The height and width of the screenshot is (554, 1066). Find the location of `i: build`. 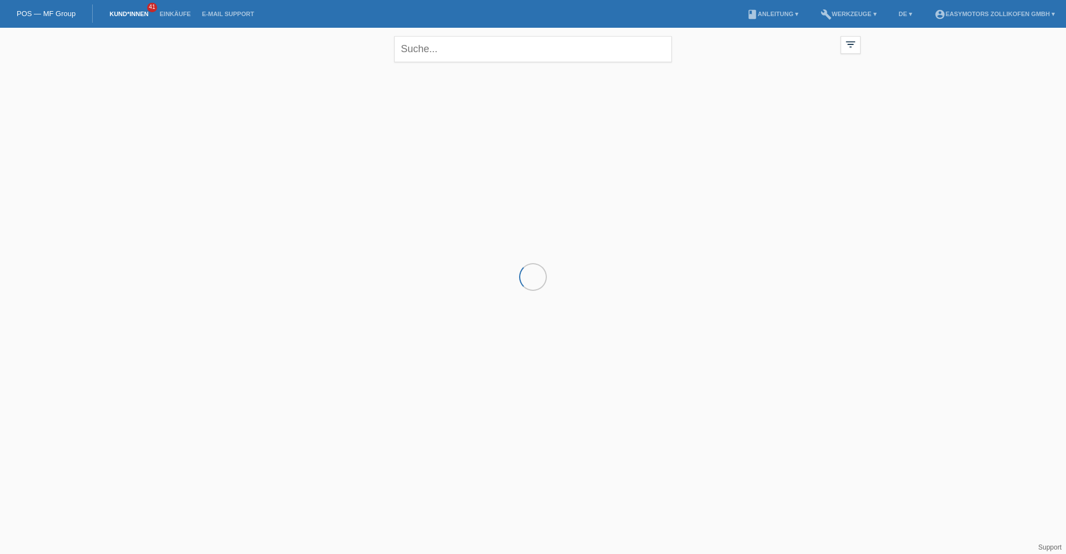

i: build is located at coordinates (826, 14).